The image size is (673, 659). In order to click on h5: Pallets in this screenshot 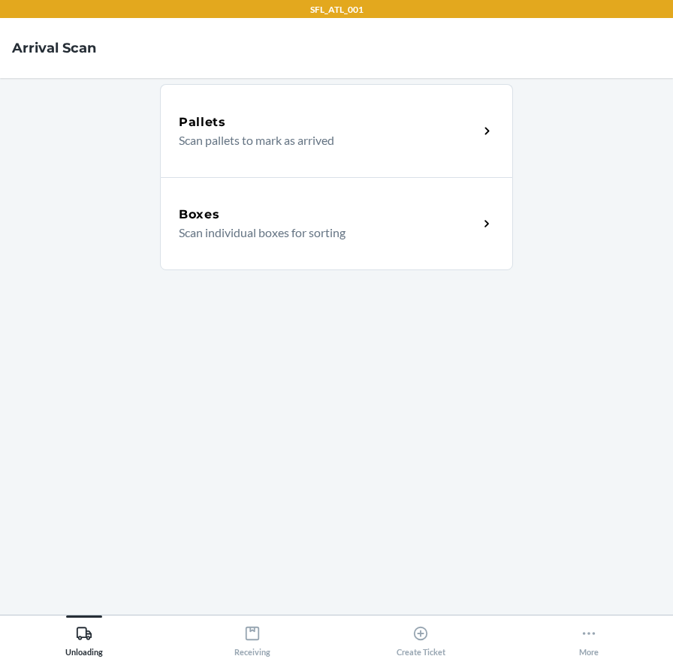, I will do `click(202, 122)`.